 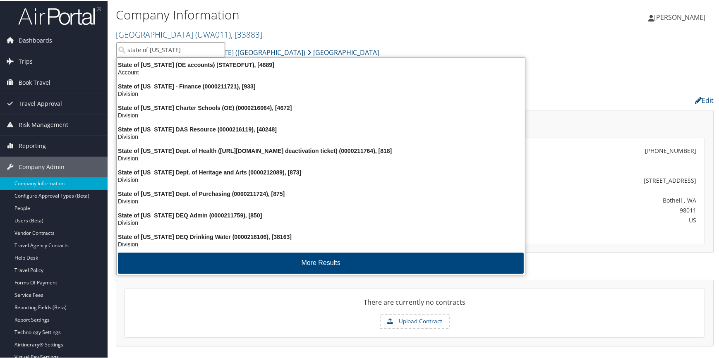 I want to click on input: Search Accounts, so click(x=170, y=49).